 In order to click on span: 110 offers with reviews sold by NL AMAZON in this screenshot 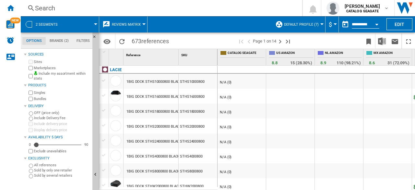, I will do `click(349, 63)`.